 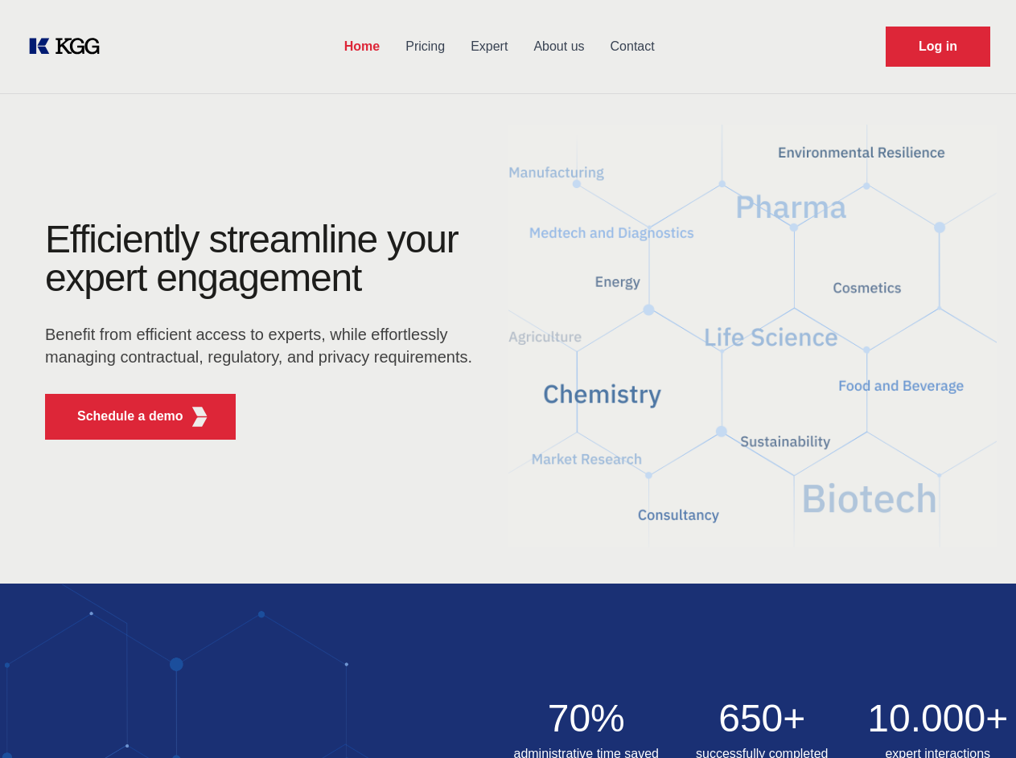 What do you see at coordinates (69, 47) in the screenshot?
I see `a: KOL Knowledge Platform: Talk to Key External Experts (KEE)` at bounding box center [69, 47].